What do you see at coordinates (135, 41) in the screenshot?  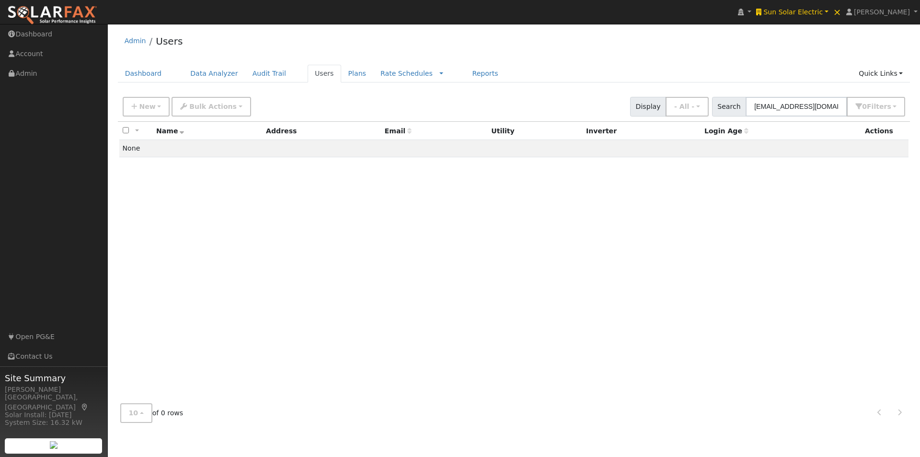 I see `a: Admin` at bounding box center [135, 41].